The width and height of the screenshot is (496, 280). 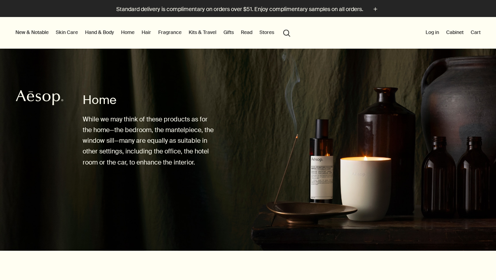 What do you see at coordinates (32, 32) in the screenshot?
I see `button: New & Notable` at bounding box center [32, 32].